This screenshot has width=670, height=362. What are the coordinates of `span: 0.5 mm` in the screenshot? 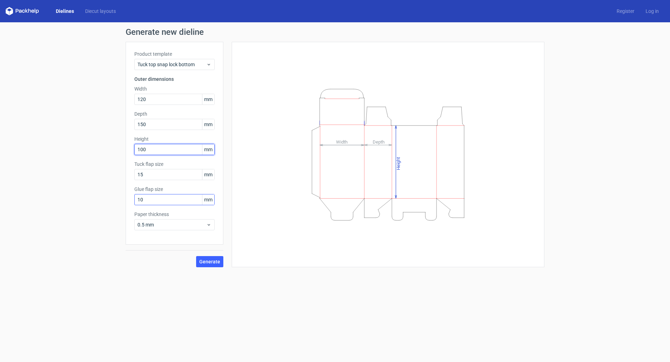 It's located at (172, 225).